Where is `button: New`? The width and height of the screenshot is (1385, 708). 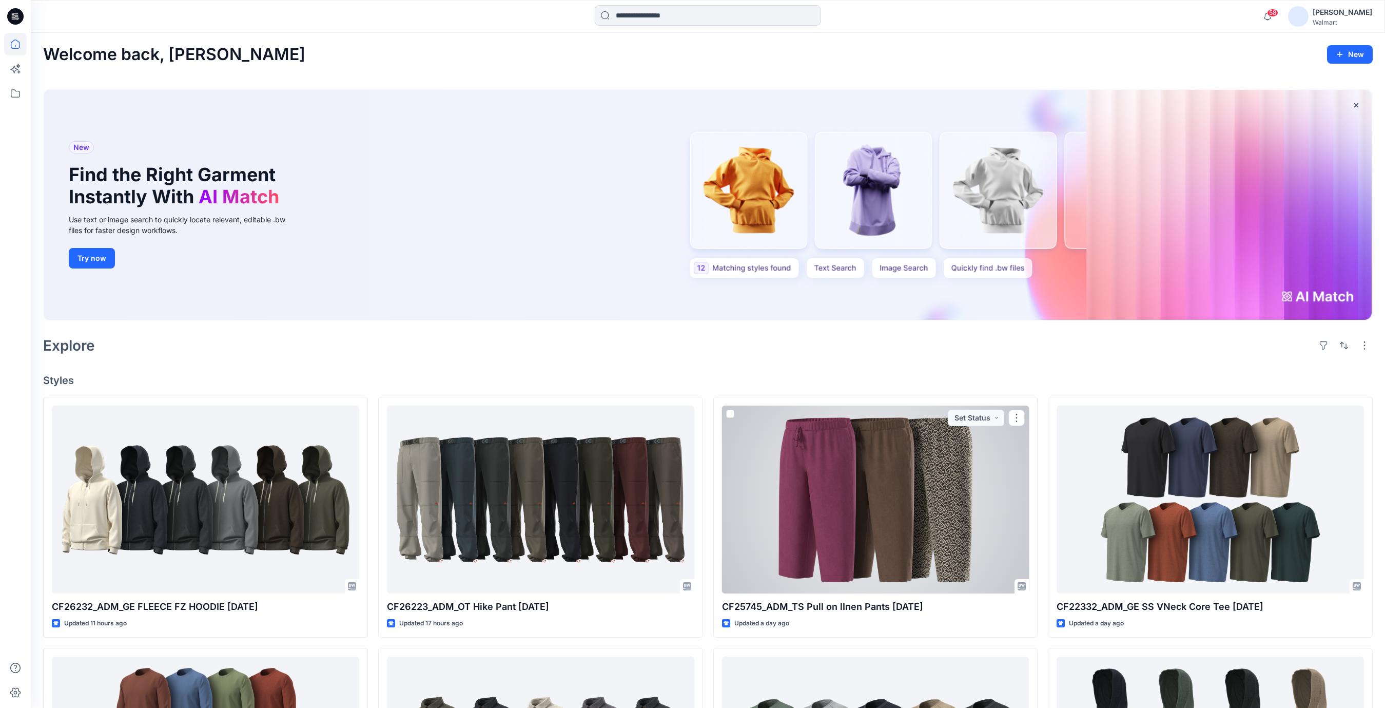
button: New is located at coordinates (1350, 54).